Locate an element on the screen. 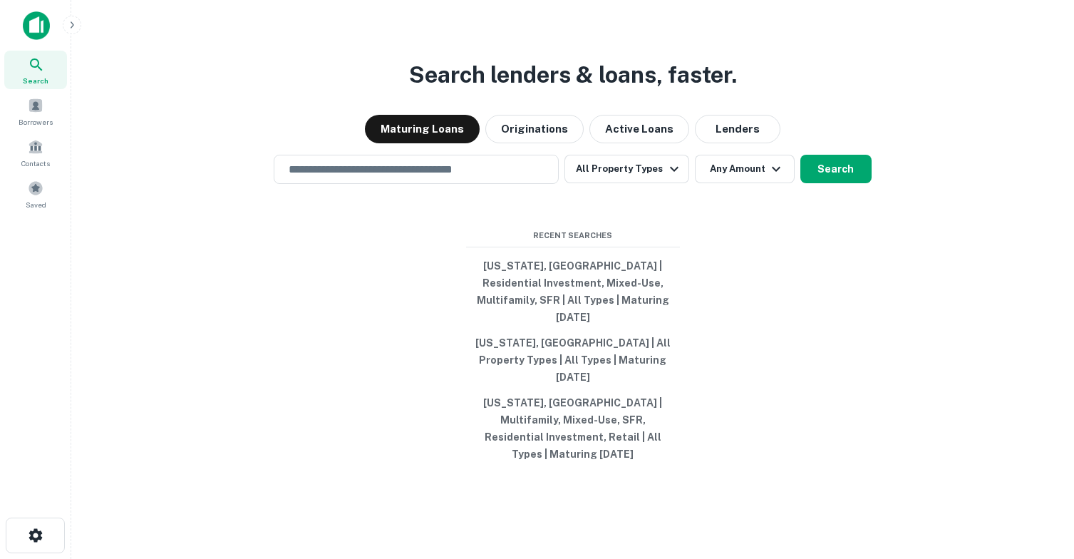 This screenshot has width=1074, height=559. span: Borrowers is located at coordinates (36, 122).